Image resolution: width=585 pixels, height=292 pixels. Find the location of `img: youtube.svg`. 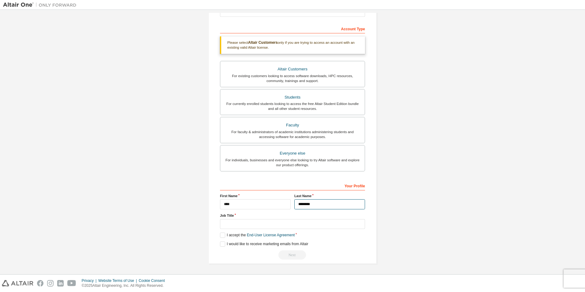

img: youtube.svg is located at coordinates (72, 283).